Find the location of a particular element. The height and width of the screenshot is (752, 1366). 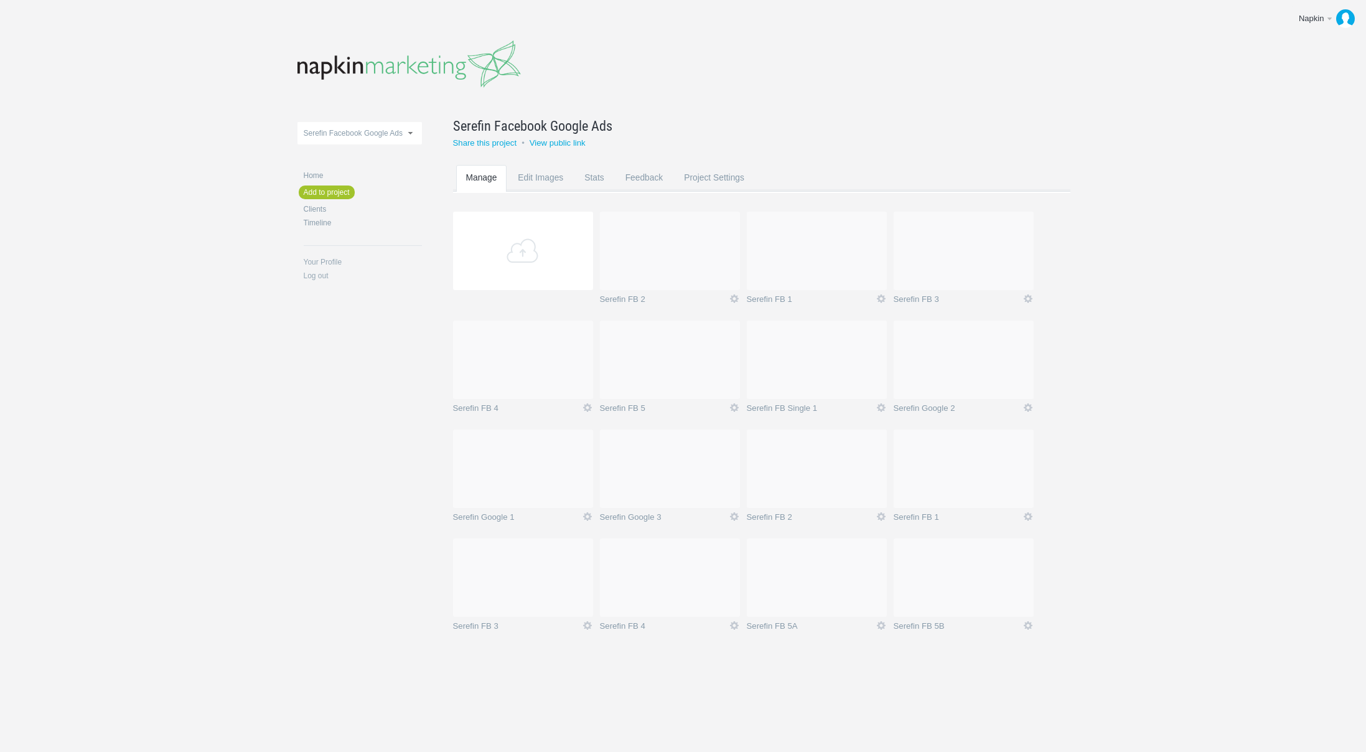

img: napkinmarketing_vrza4m_thumb.jpg is located at coordinates (670, 577).